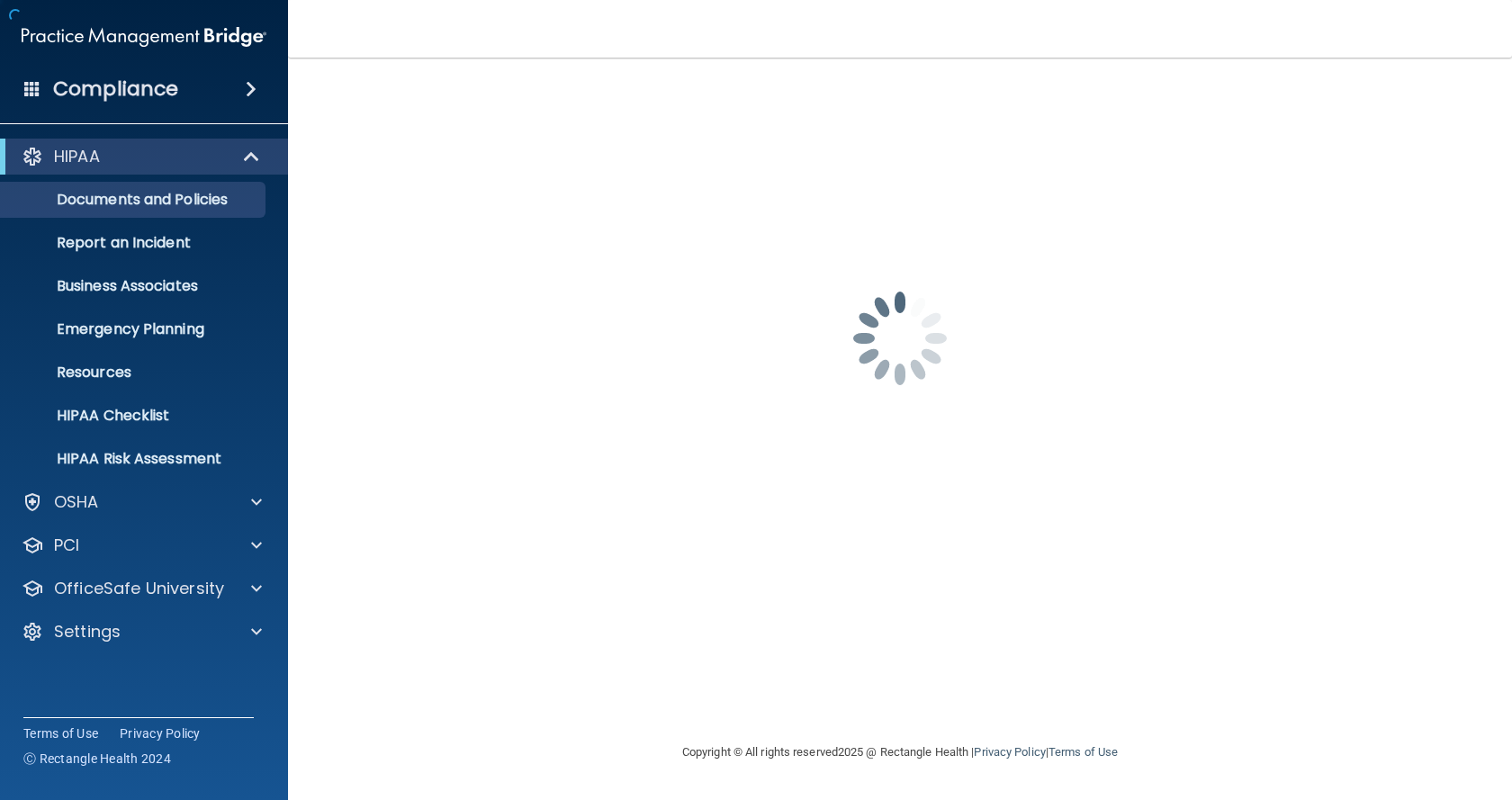  Describe the element at coordinates (139, 589) in the screenshot. I see `p: OfficeSafe University` at that location.